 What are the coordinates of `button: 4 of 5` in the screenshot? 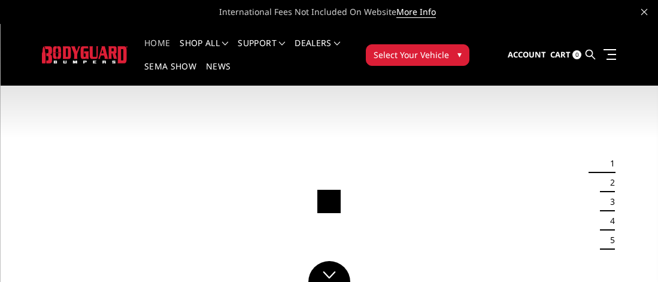 It's located at (609, 221).